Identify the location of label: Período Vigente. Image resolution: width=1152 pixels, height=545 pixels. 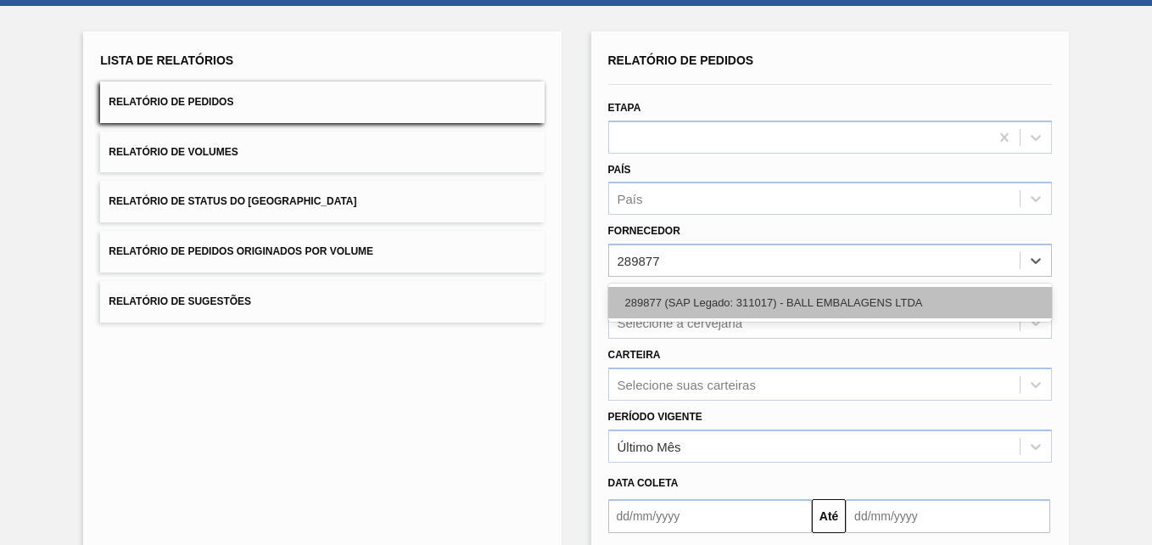
(655, 417).